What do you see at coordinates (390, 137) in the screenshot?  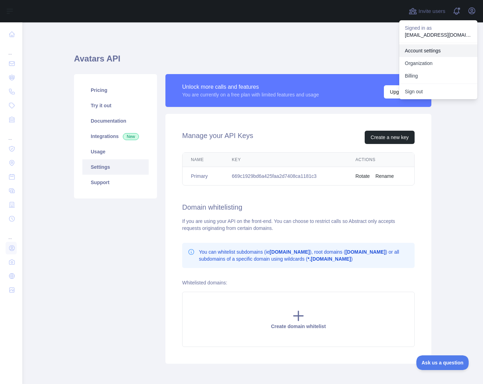 I see `button: Create a new key` at bounding box center [390, 137].